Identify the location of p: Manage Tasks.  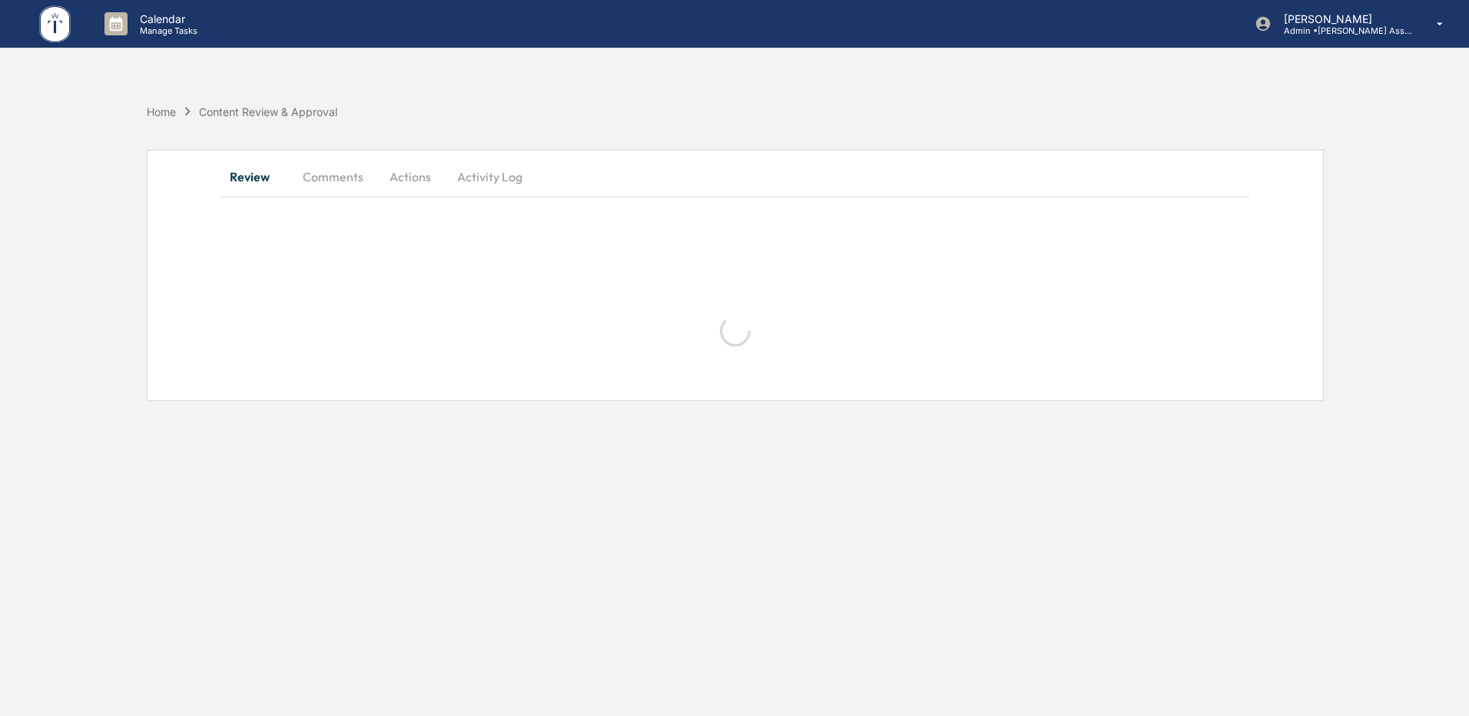
(166, 31).